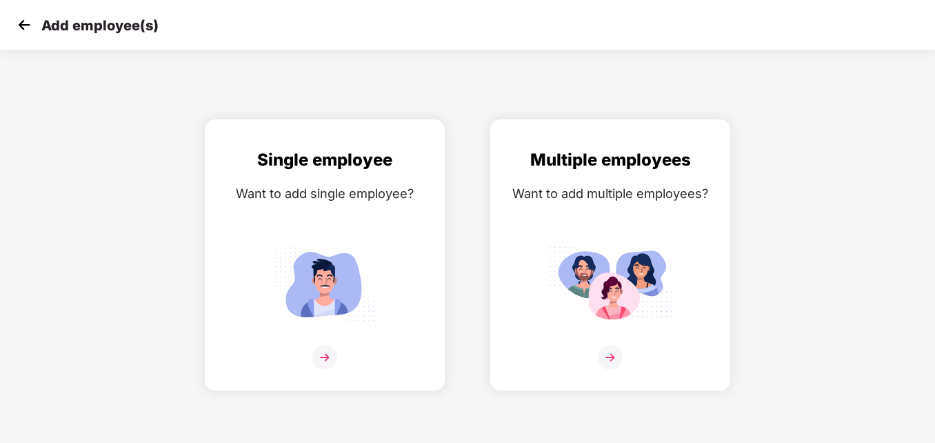 The width and height of the screenshot is (935, 443). What do you see at coordinates (325, 283) in the screenshot?
I see `img: svg+xml;base64,PHN2ZyB4bWxucz0iaHR0cDovL3d3dy53My5vcmcvMjAwMC9zdmciIGlkPSJTaW5nbGVfZW1wbG95ZWUiIH...` at bounding box center [325, 283].